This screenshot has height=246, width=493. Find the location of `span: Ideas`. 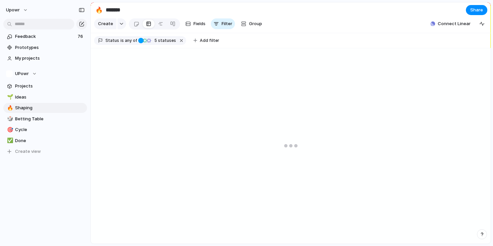

span: Ideas is located at coordinates (50, 97).